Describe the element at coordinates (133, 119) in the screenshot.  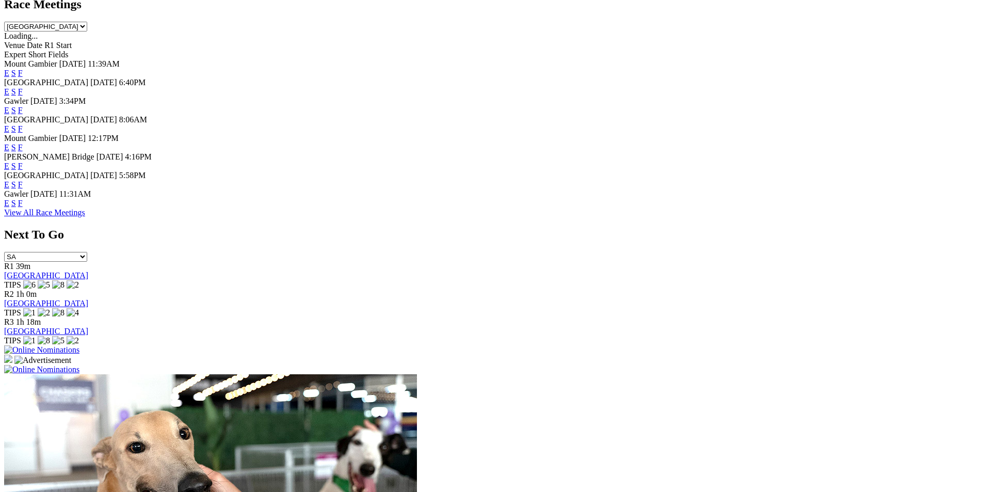
I see `span: 8:06AM` at that location.